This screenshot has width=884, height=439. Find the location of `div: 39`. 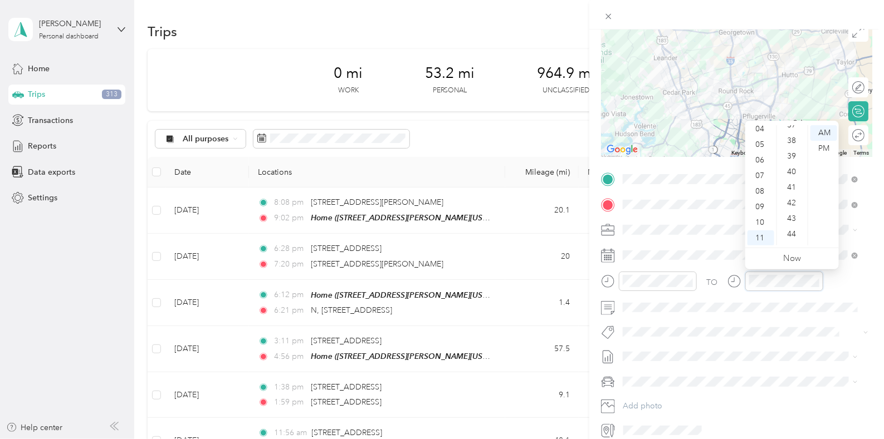

div: 39 is located at coordinates (793, 157).